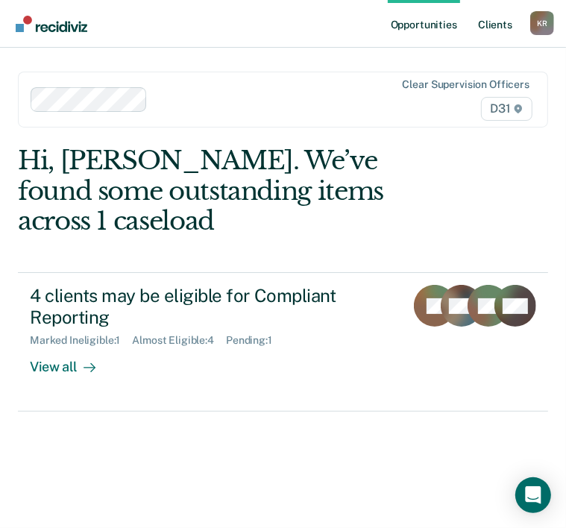 This screenshot has height=528, width=566. Describe the element at coordinates (282, 341) in the screenshot. I see `a: 4 clients may be eligible for Compliant ReportingMarked Ineligible:1Almost Eligible:4Pending:1Vie...` at that location.